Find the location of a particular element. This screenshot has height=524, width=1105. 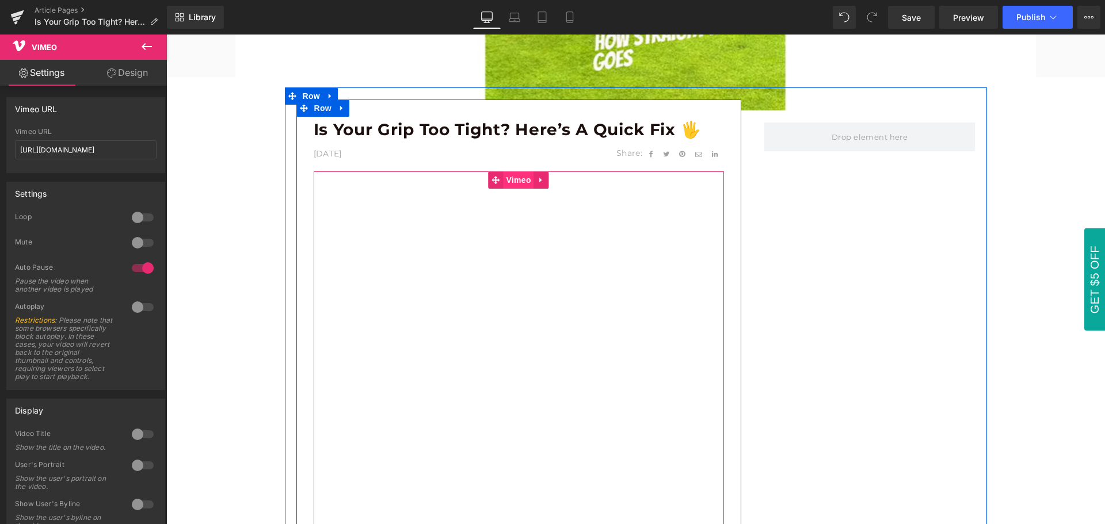

a: Article Pages is located at coordinates (101, 10).